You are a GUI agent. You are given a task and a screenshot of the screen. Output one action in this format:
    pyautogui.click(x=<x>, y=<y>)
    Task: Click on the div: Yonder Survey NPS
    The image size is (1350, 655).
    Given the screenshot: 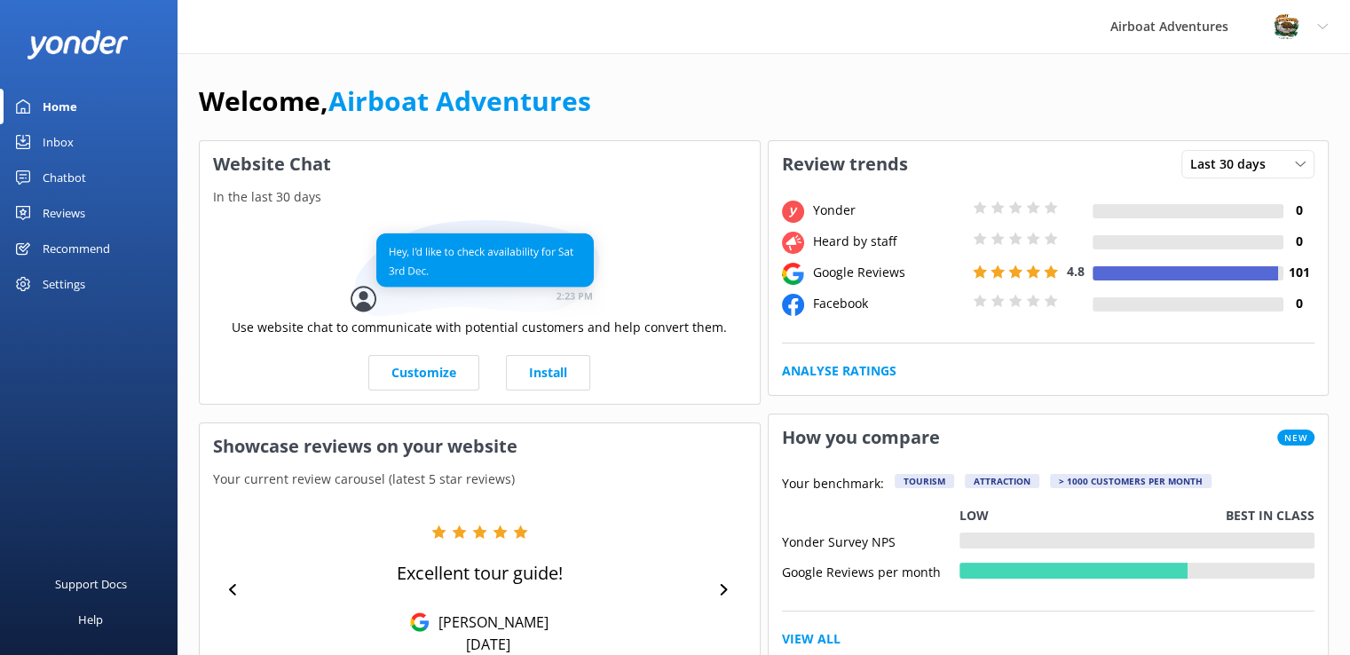 What is the action you would take?
    pyautogui.click(x=870, y=540)
    